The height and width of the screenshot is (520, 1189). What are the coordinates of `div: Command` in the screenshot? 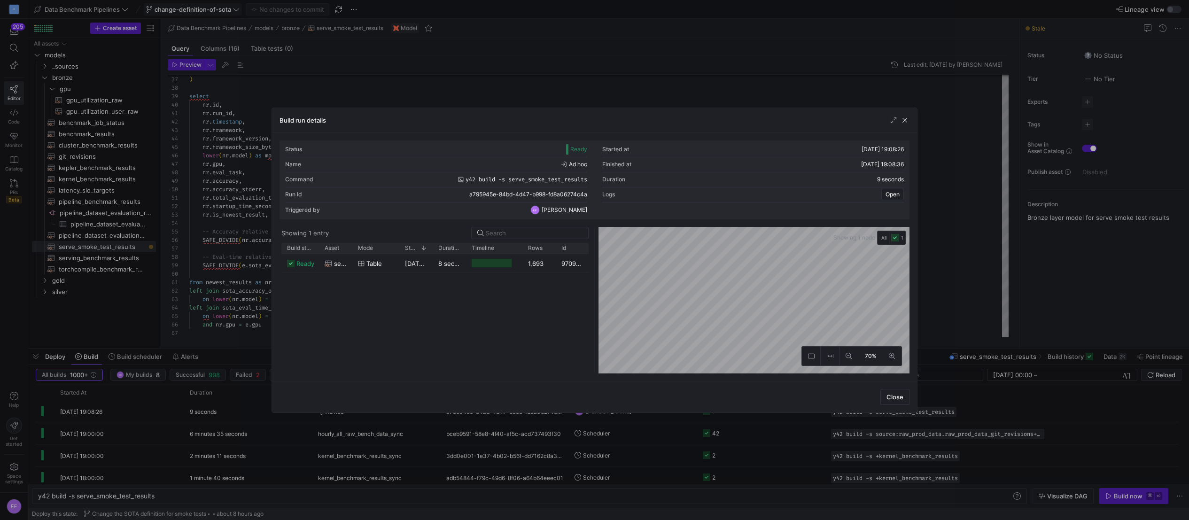 It's located at (299, 179).